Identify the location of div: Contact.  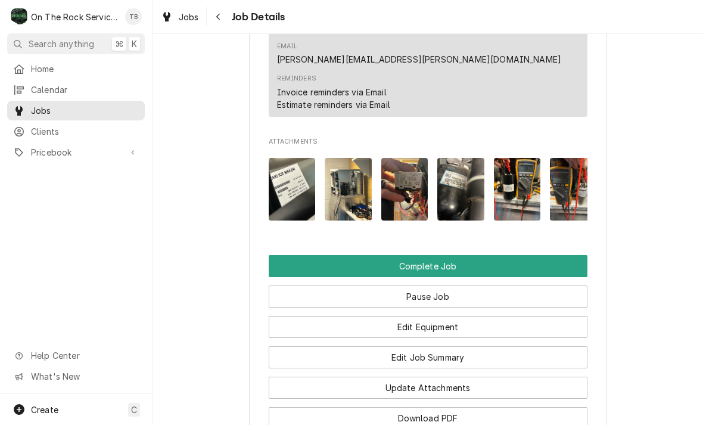
(428, 60).